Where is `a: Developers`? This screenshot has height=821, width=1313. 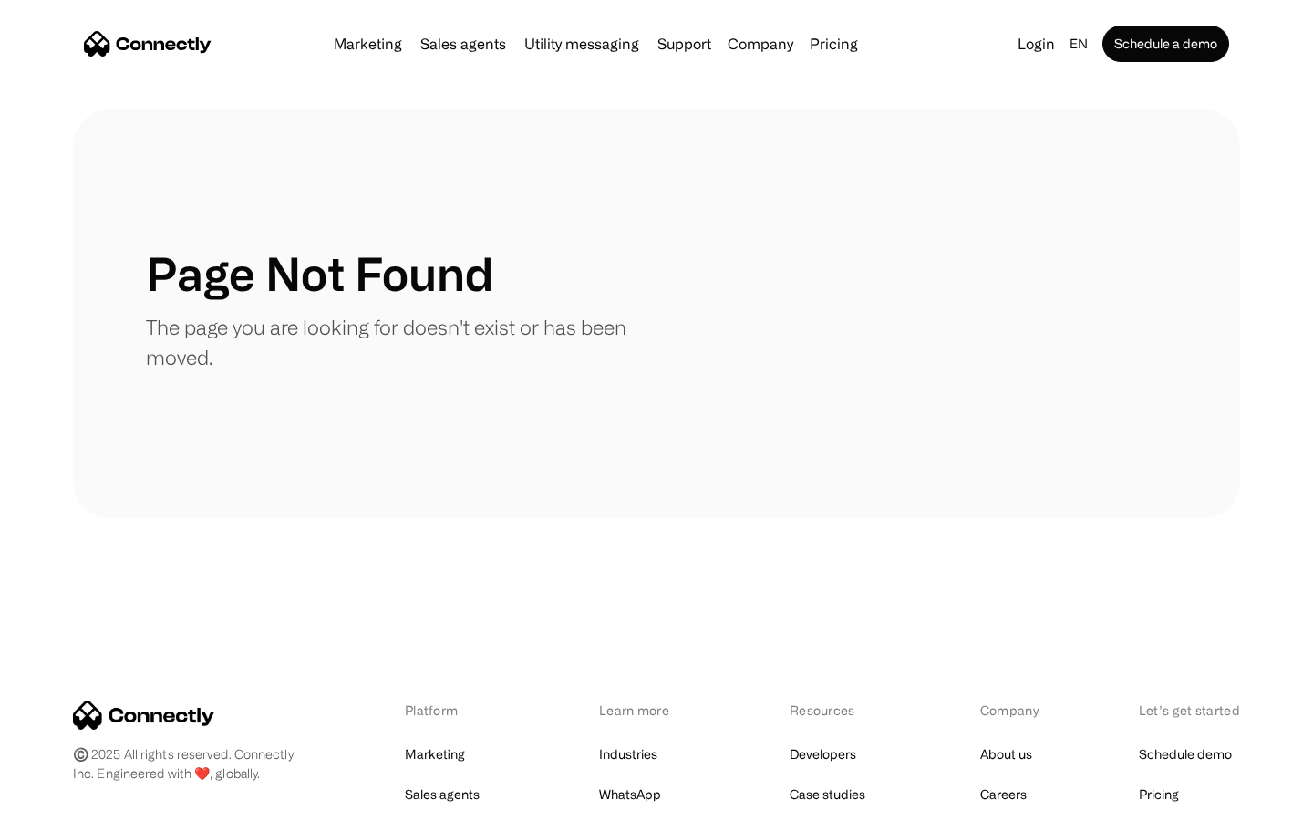 a: Developers is located at coordinates (823, 754).